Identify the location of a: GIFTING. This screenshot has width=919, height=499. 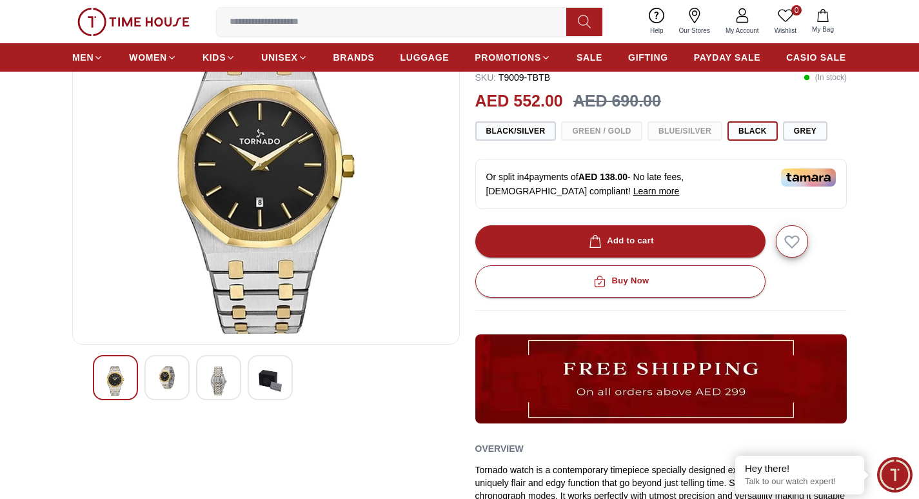
(648, 57).